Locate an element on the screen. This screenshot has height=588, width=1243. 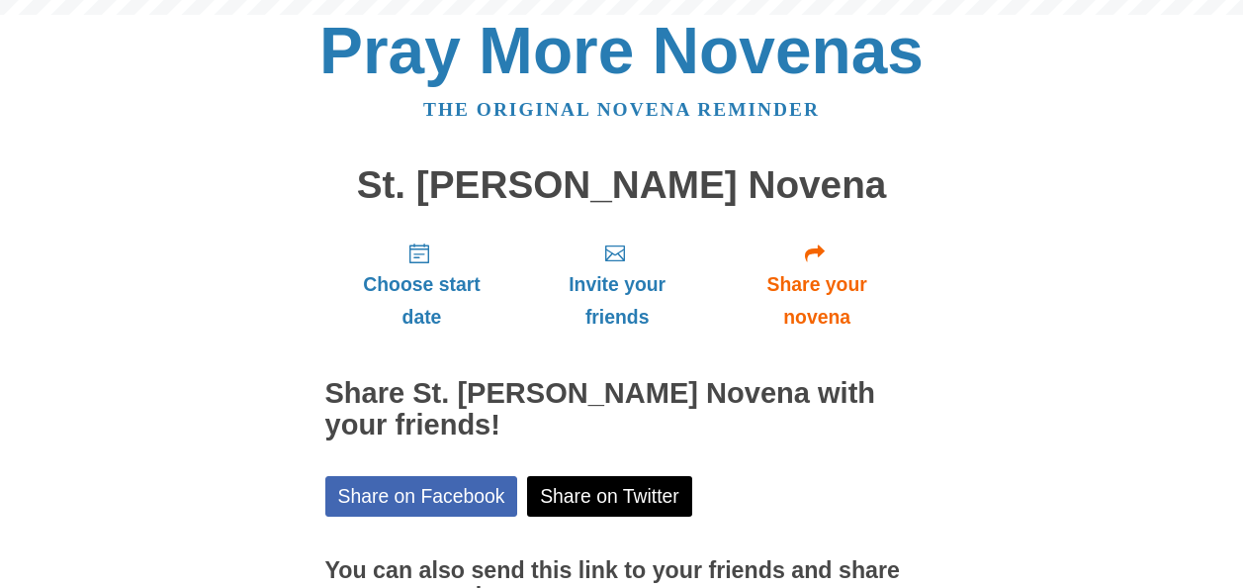
a: Share on Facebook is located at coordinates (421, 496).